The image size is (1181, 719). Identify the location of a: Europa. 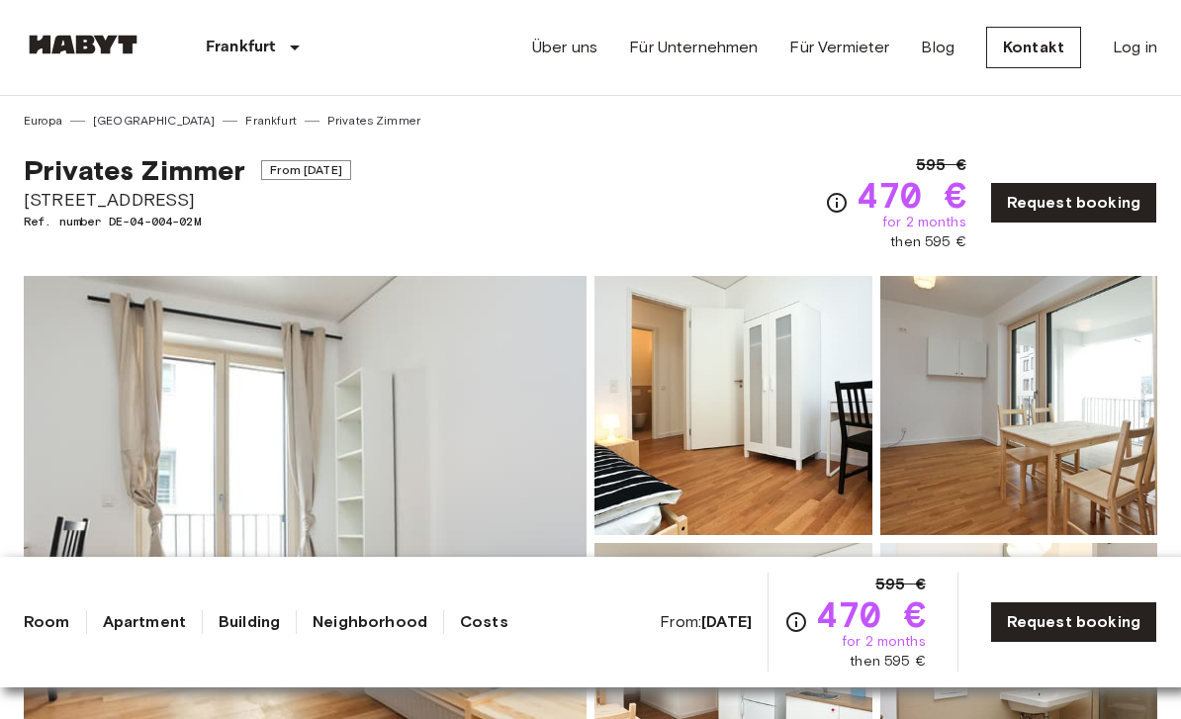
(43, 121).